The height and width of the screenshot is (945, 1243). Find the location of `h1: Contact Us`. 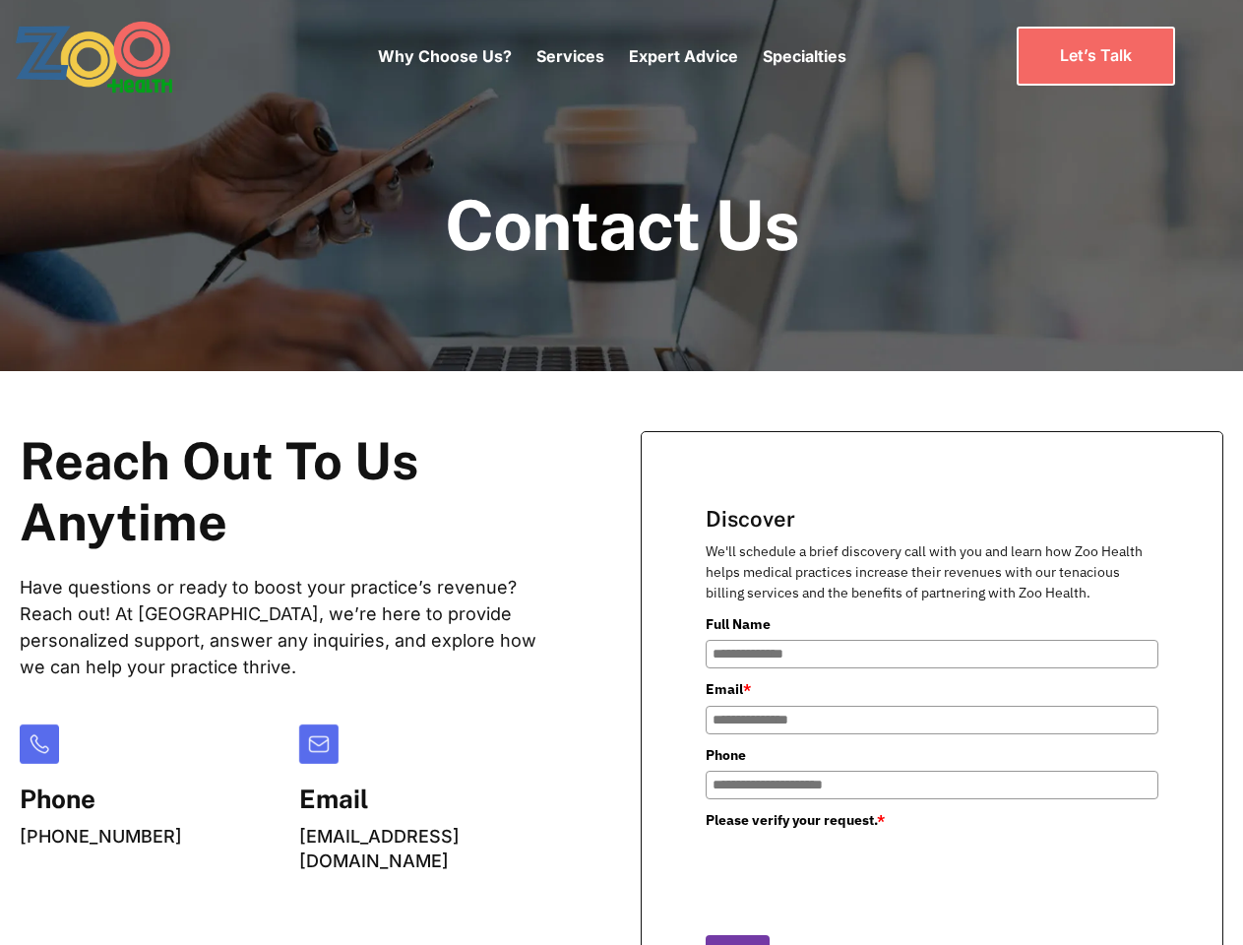

h1: Contact Us is located at coordinates (622, 224).